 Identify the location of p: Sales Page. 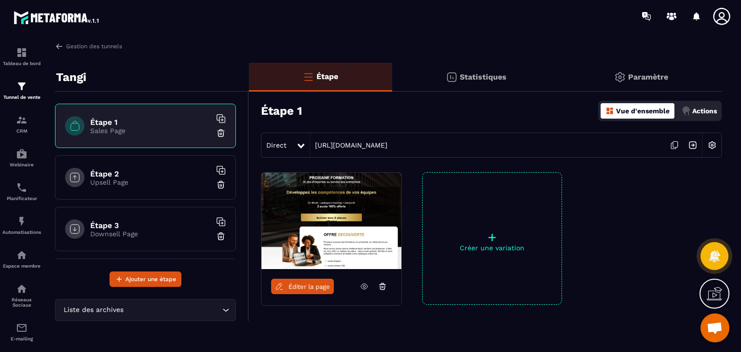
(151, 131).